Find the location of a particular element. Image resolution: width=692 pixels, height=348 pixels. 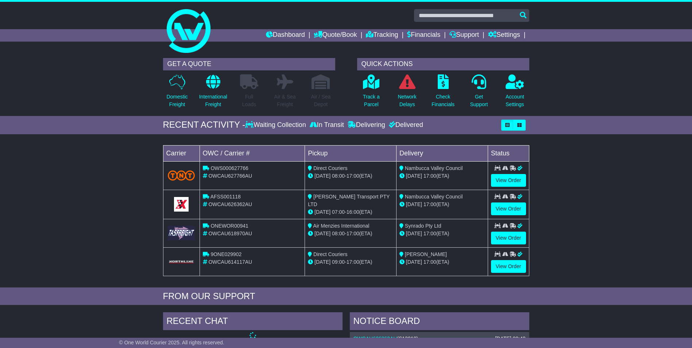

span: Synrado Pty Ltd is located at coordinates (423, 226).